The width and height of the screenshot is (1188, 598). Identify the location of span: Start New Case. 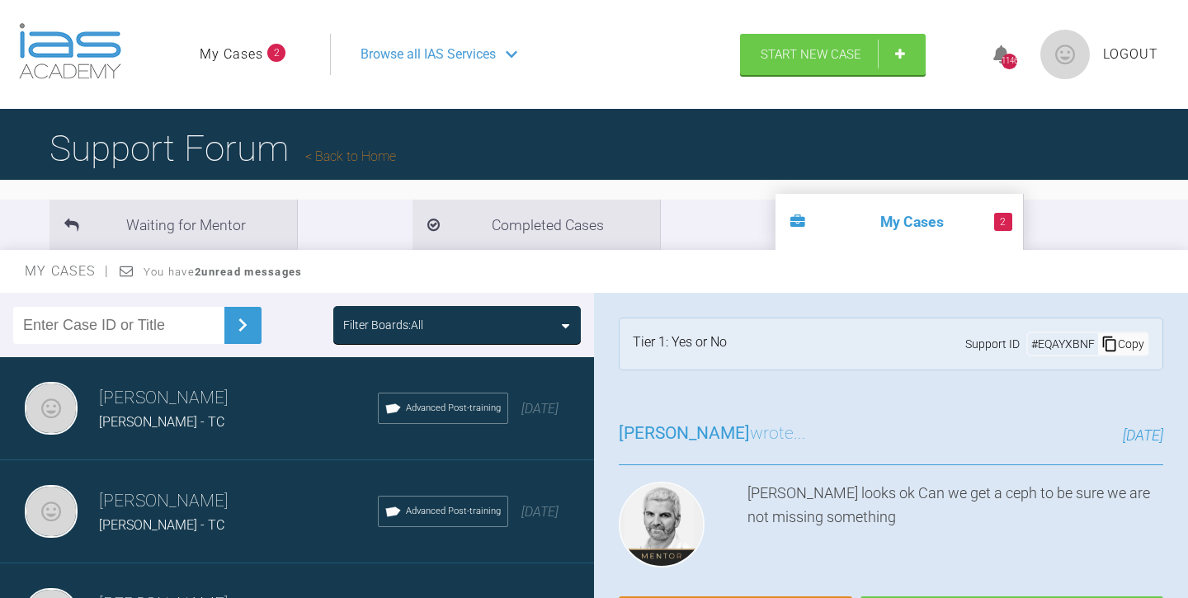
(811, 54).